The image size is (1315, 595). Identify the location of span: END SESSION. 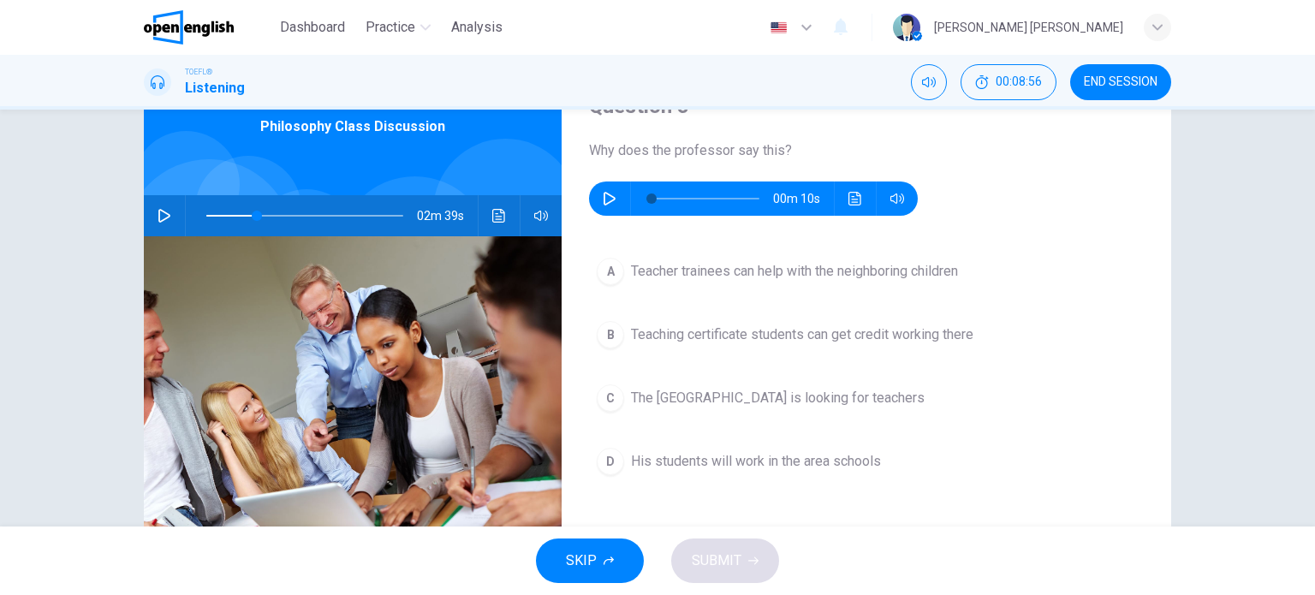
(1121, 82).